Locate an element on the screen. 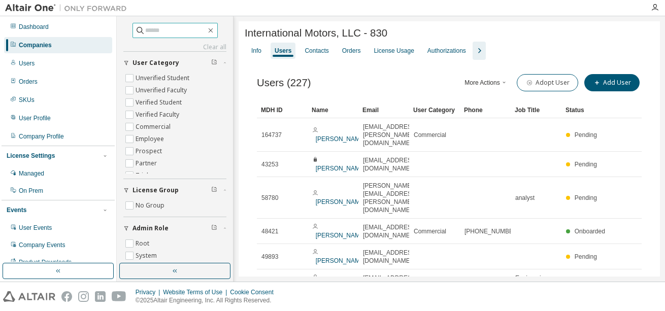 This screenshot has height=311, width=665. label: Root is located at coordinates (143, 244).